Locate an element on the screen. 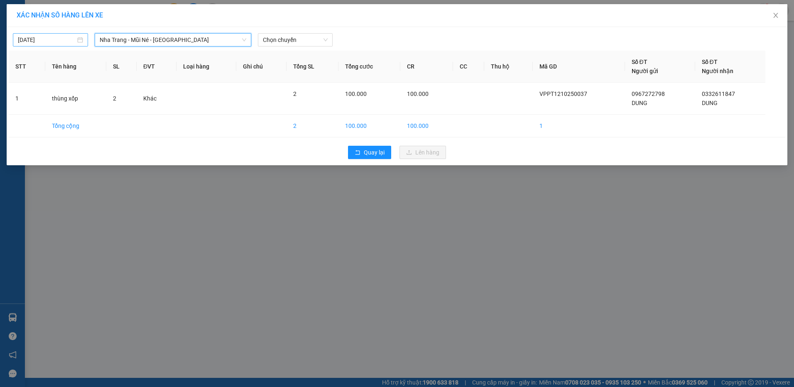 The height and width of the screenshot is (387, 794). input: 13/10/2025 is located at coordinates (47, 40).